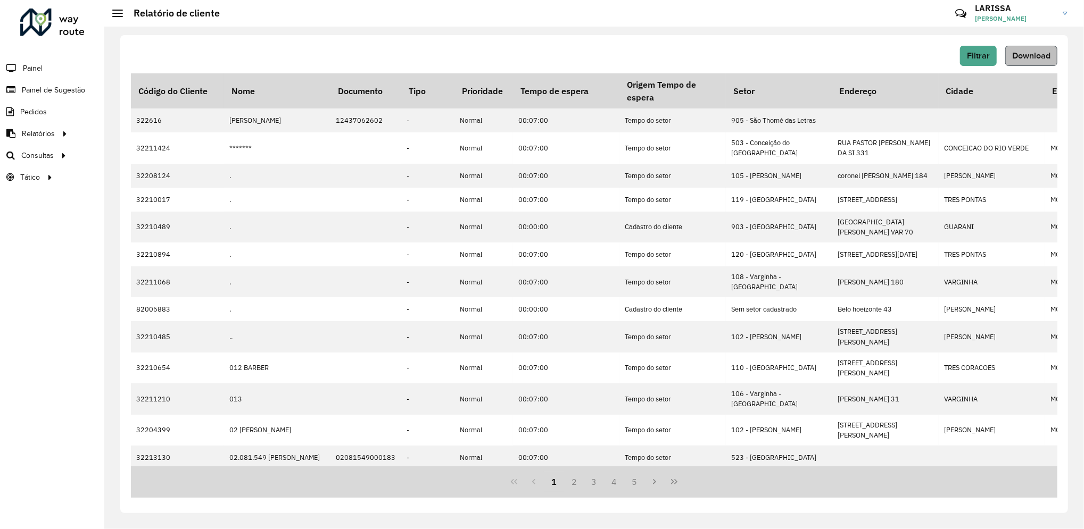 The image size is (1084, 529). Describe the element at coordinates (277, 368) in the screenshot. I see `td: 012 BARBER` at that location.